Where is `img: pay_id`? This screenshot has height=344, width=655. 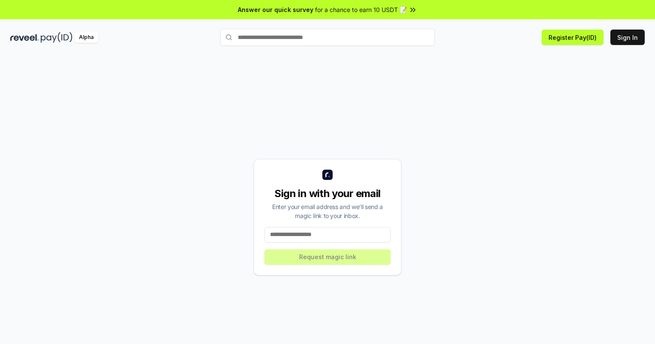
img: pay_id is located at coordinates (57, 37).